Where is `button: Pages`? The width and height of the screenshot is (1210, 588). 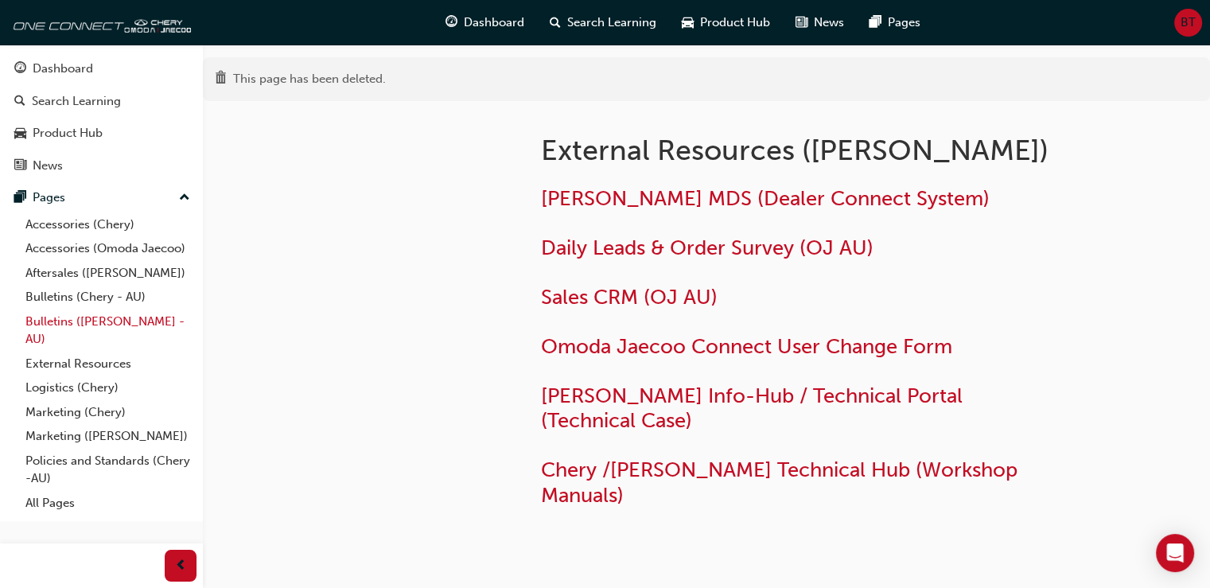
button: Pages is located at coordinates (101, 197).